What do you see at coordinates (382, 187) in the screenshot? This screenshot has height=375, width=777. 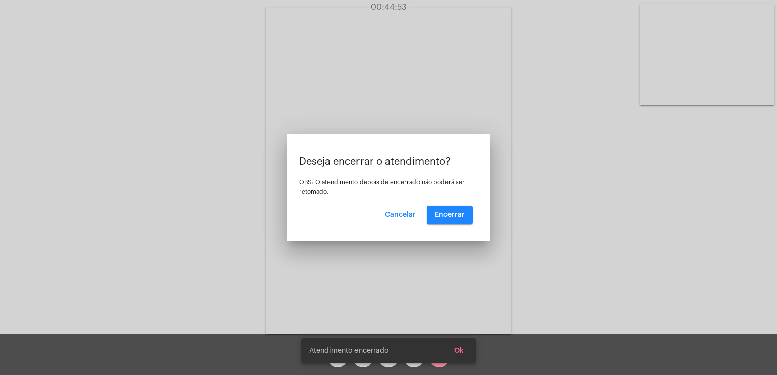 I see `span: OBS: O atendimento depois de encerrado não poderá ser retomado.` at bounding box center [382, 187].